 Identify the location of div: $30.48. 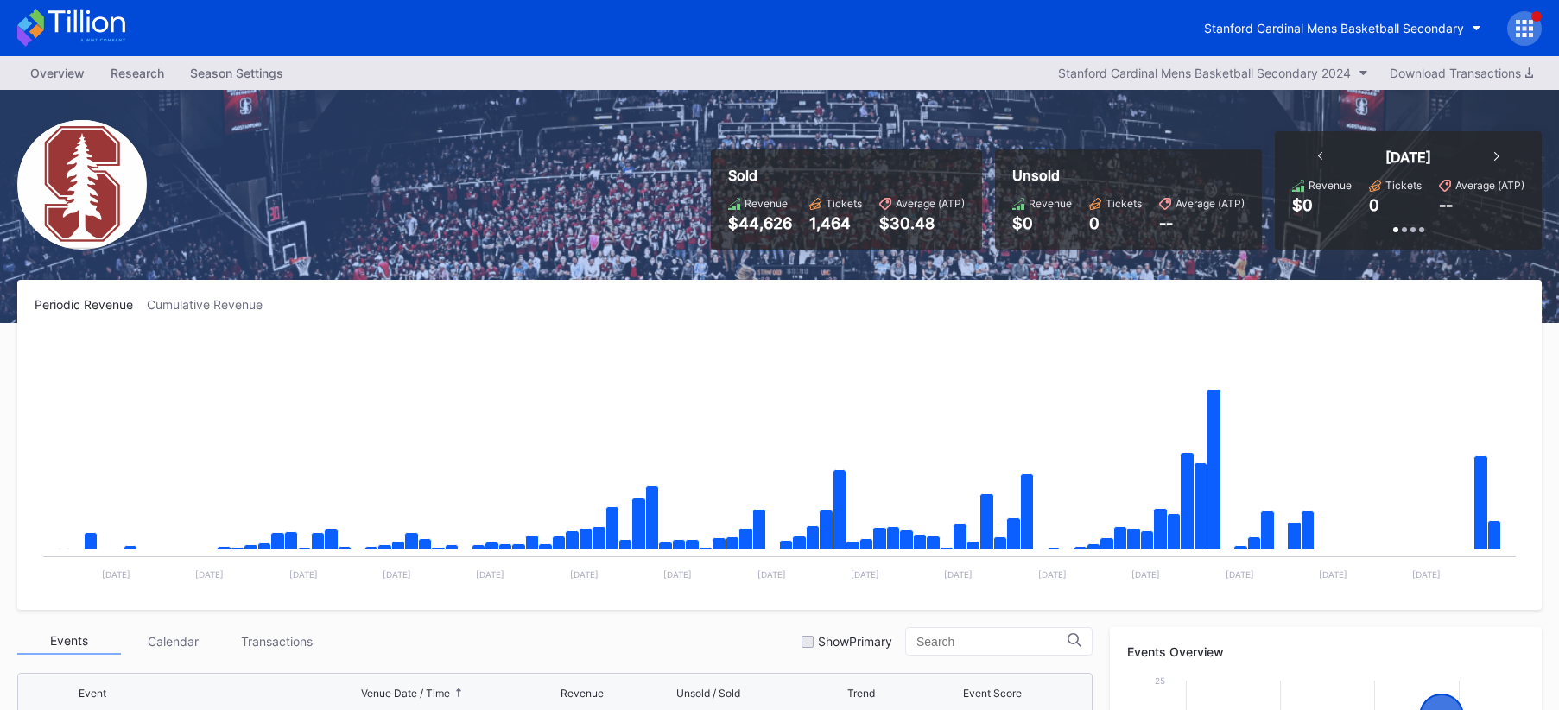
(922, 223).